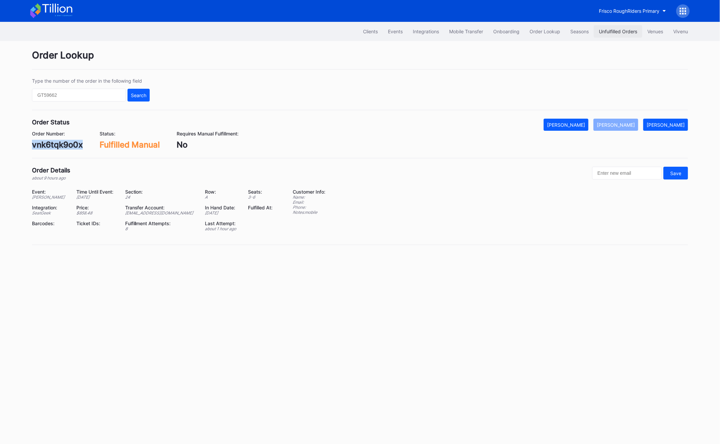 This screenshot has height=444, width=720. I want to click on div: A, so click(222, 197).